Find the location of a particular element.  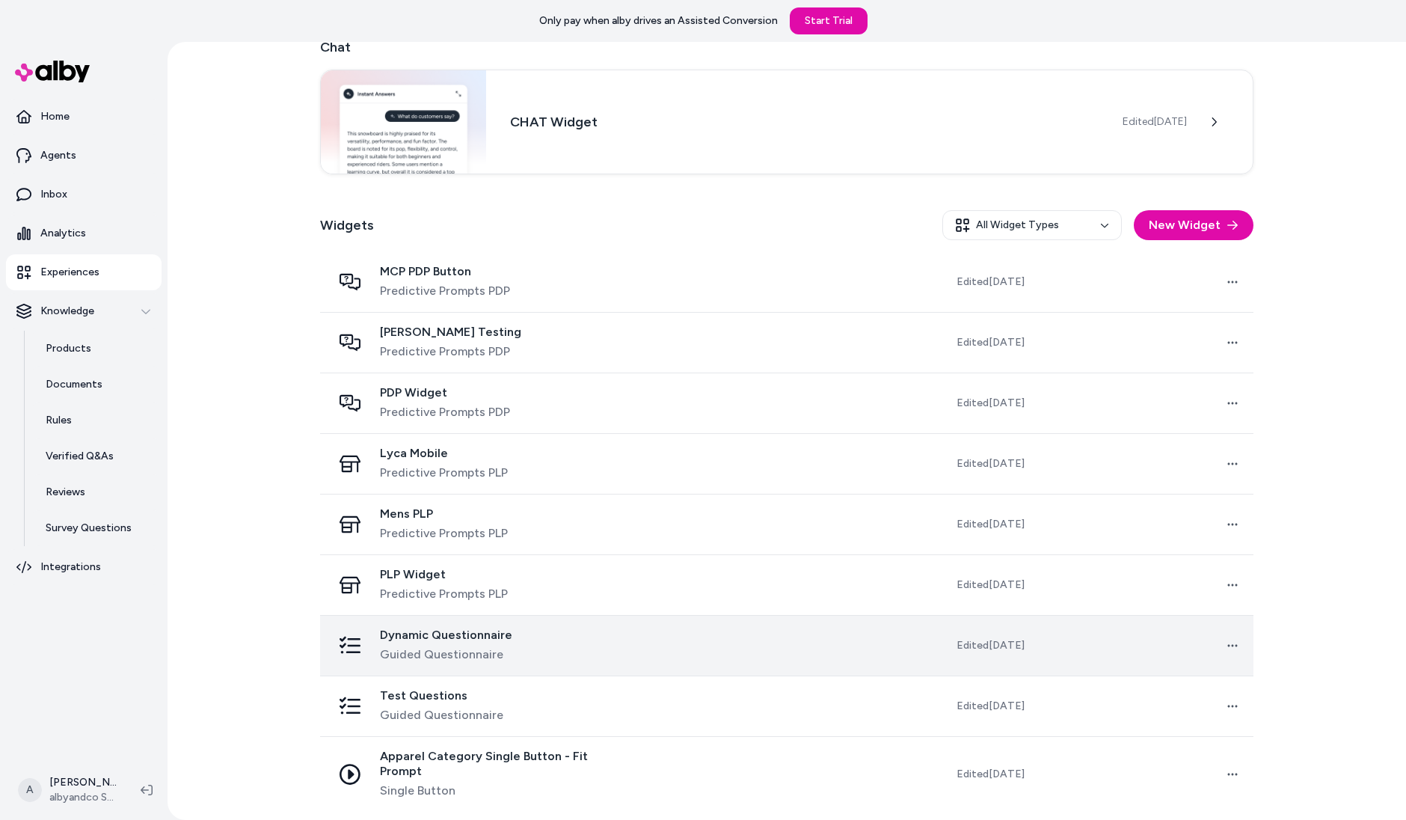

a: Home is located at coordinates (84, 117).